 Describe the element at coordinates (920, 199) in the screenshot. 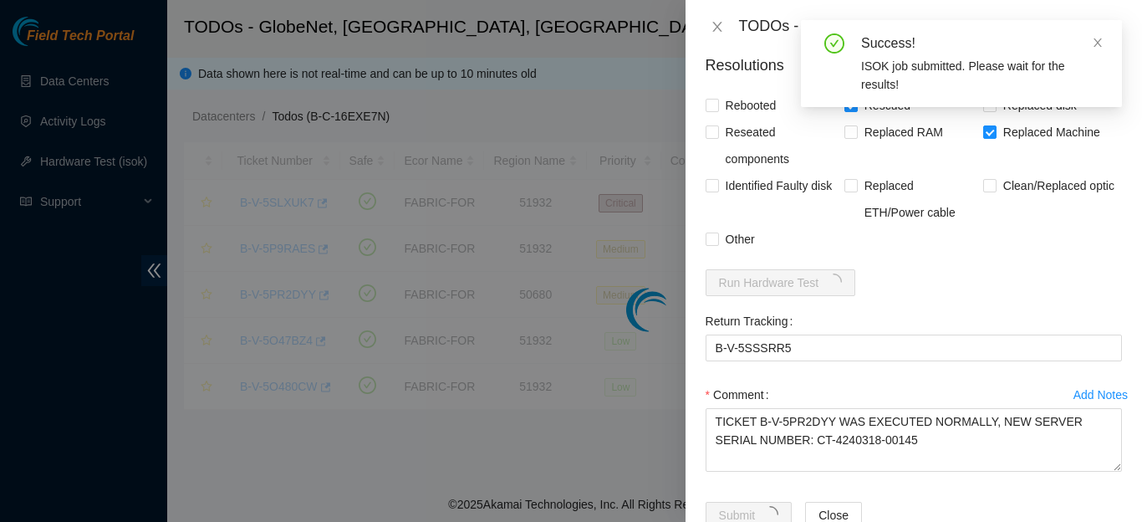

I see `span: Replaced ETH/Power cable` at that location.